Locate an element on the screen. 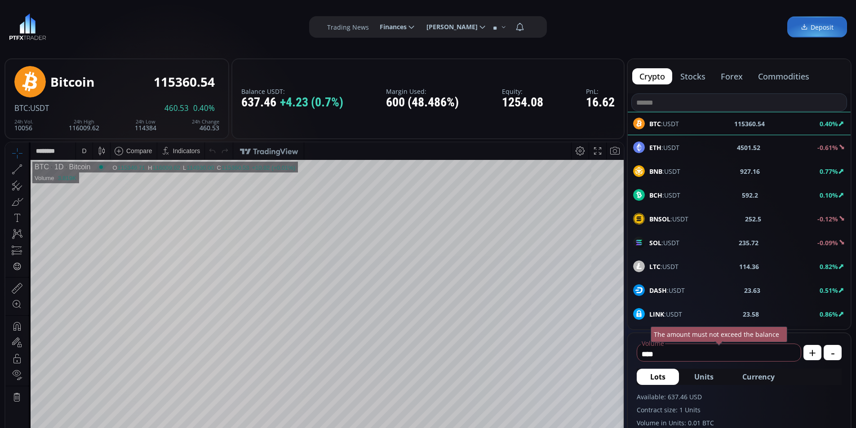 This screenshot has height=428, width=856. div: H is located at coordinates (145, 25).